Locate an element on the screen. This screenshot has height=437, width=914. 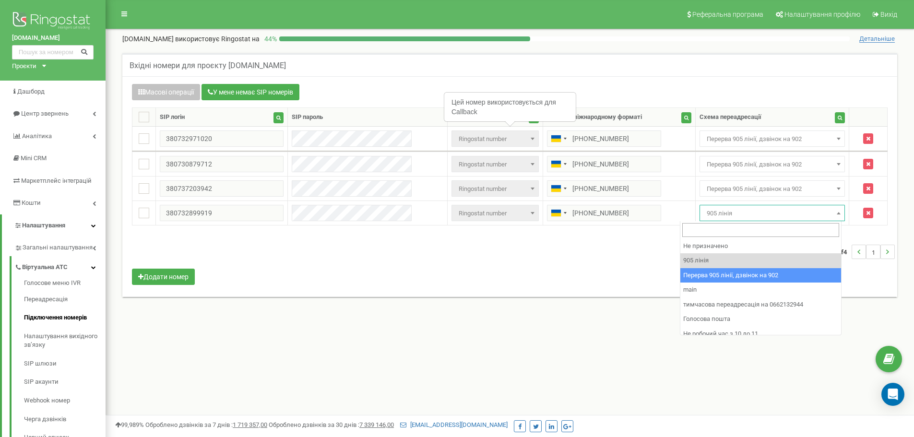
li: main is located at coordinates (761, 290).